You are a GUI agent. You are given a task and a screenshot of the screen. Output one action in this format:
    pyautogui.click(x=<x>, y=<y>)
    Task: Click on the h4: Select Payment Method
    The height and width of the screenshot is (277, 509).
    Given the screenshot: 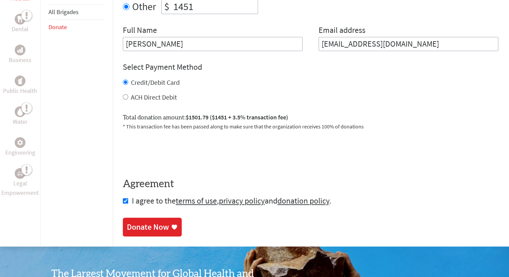 What is the action you would take?
    pyautogui.click(x=311, y=67)
    